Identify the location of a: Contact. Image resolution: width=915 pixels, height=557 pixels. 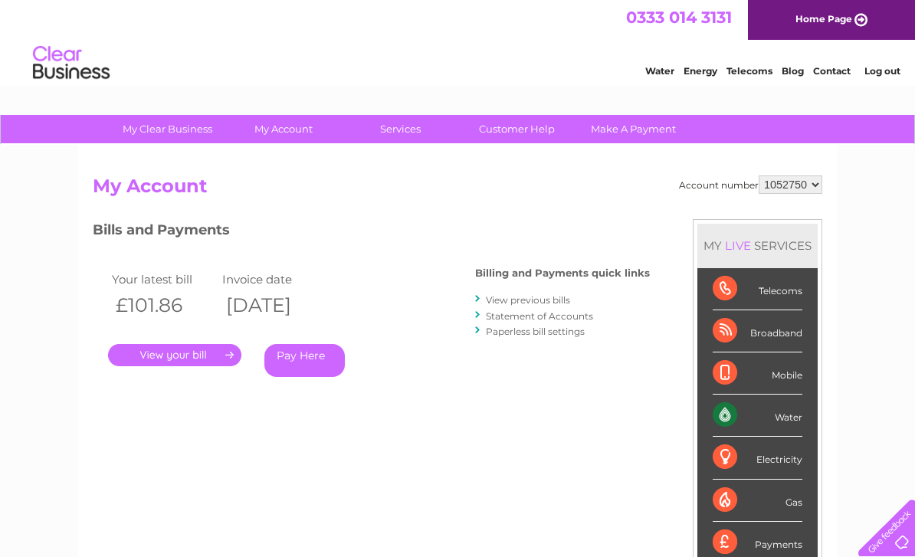
(832, 71).